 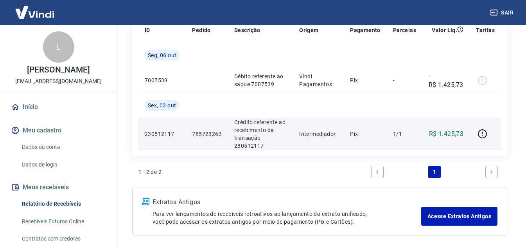 I want to click on p: Tarifas, so click(x=486, y=30).